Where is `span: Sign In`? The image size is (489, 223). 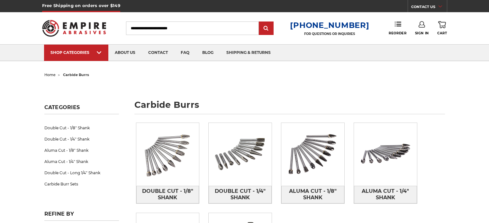 span: Sign In is located at coordinates (422, 33).